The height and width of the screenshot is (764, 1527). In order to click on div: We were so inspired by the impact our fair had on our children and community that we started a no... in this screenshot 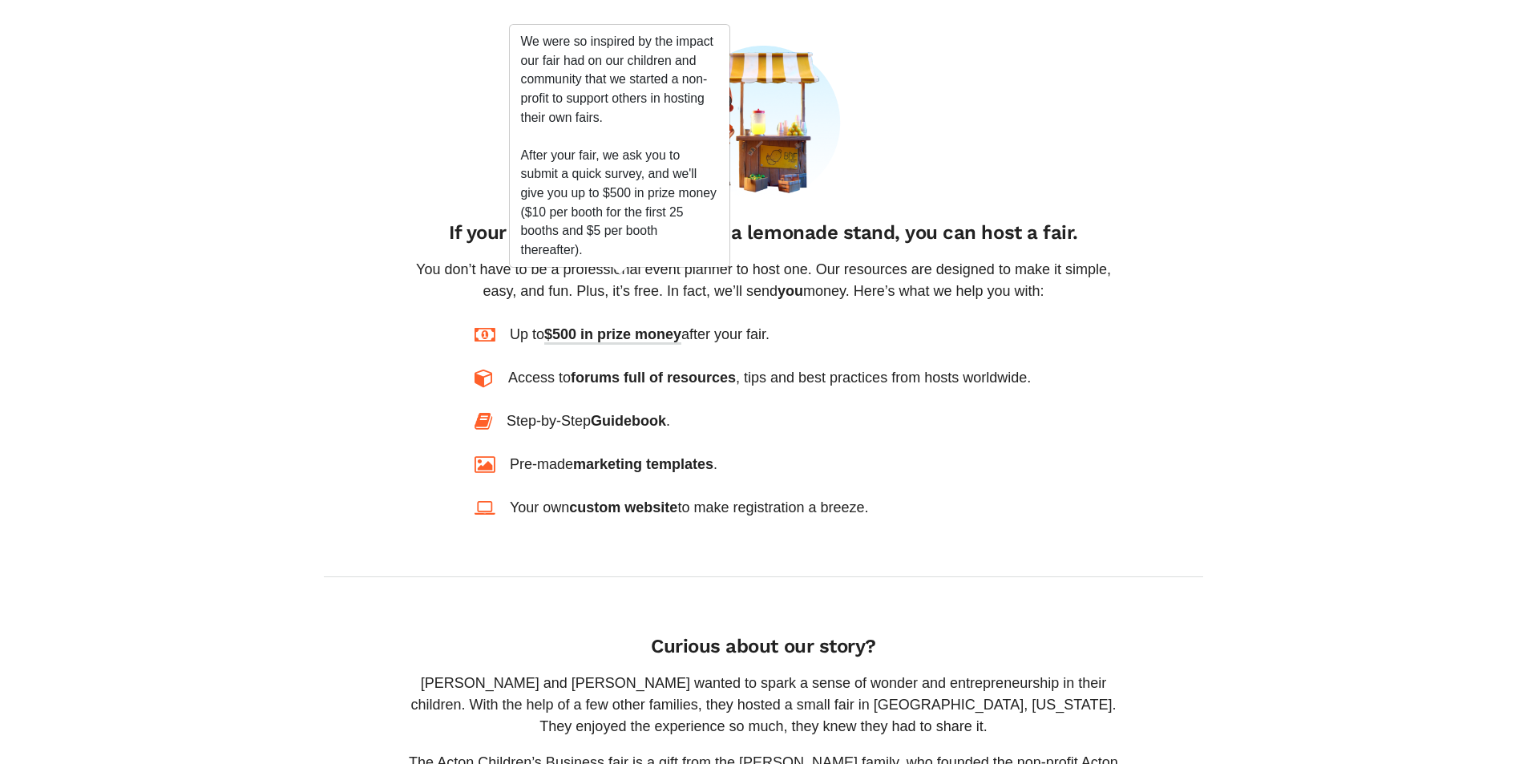, I will do `click(620, 146)`.